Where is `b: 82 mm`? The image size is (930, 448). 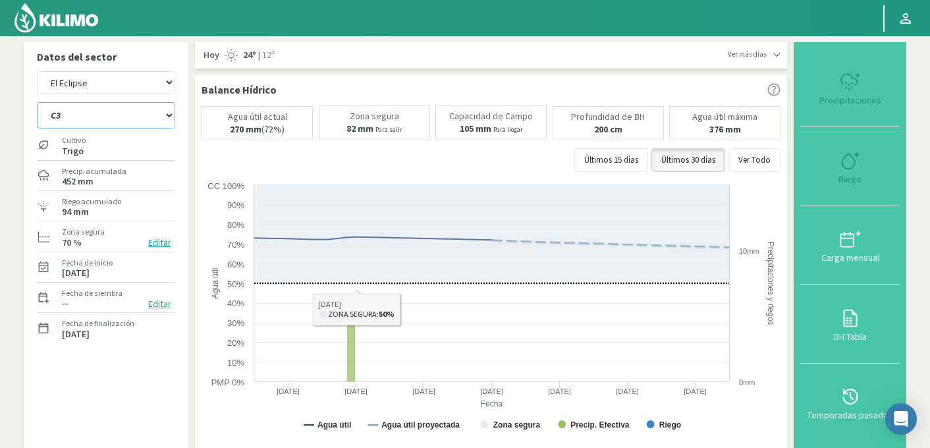
b: 82 mm is located at coordinates (360, 128).